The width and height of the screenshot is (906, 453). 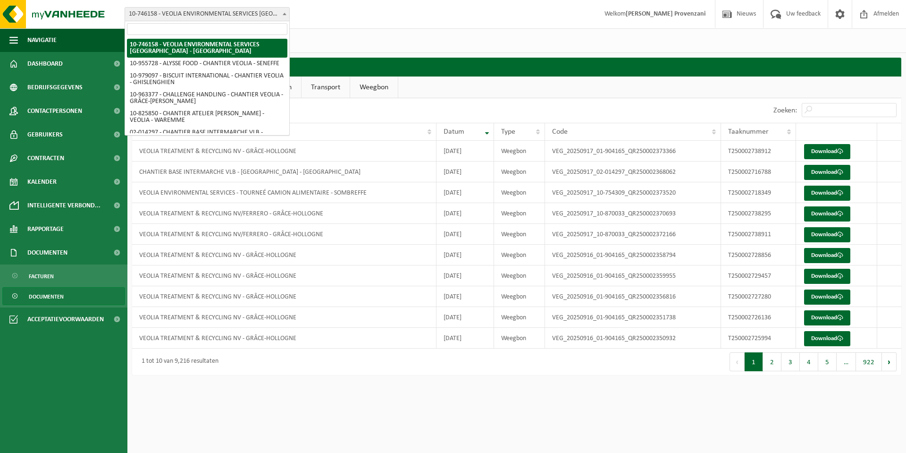 I want to click on td: T250002726136, so click(x=758, y=317).